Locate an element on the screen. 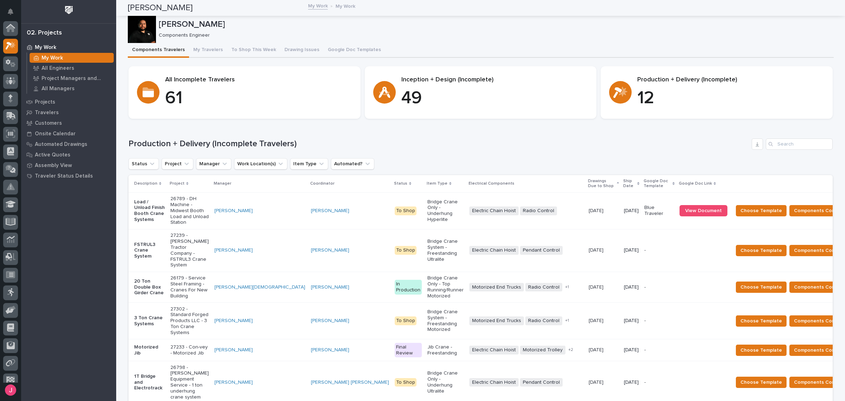  p: Onsite Calendar is located at coordinates (55, 134).